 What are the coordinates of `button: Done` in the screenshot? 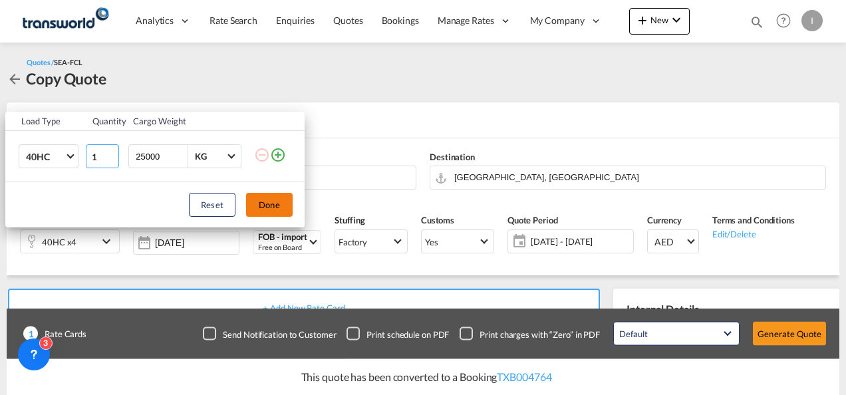 It's located at (269, 205).